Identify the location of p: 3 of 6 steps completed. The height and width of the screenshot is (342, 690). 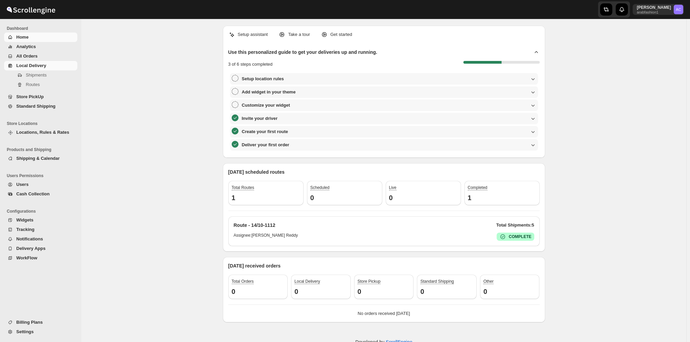
(250, 64).